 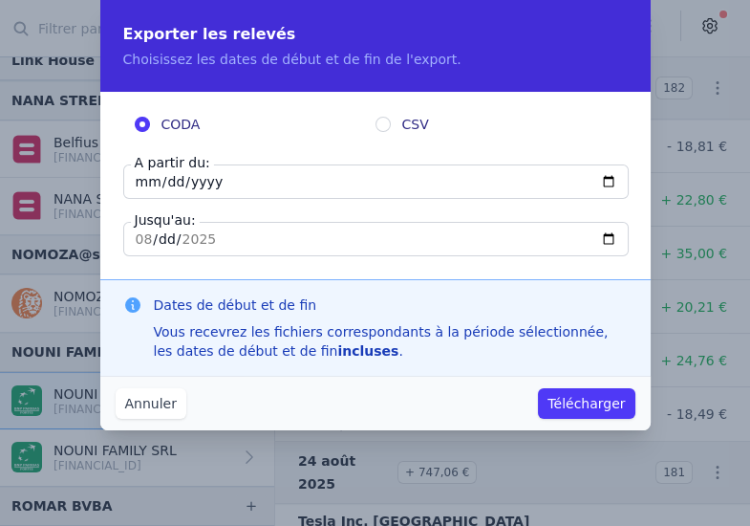 What do you see at coordinates (255, 124) in the screenshot?
I see `label: CODA` at bounding box center [255, 124].